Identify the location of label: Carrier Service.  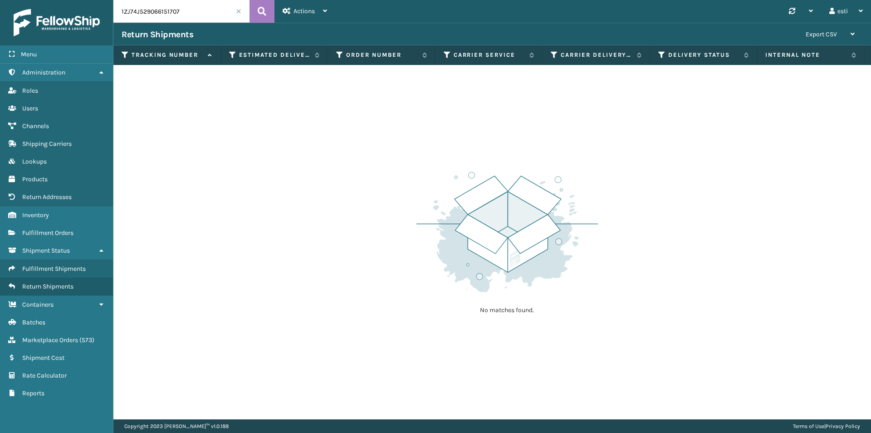
(490, 55).